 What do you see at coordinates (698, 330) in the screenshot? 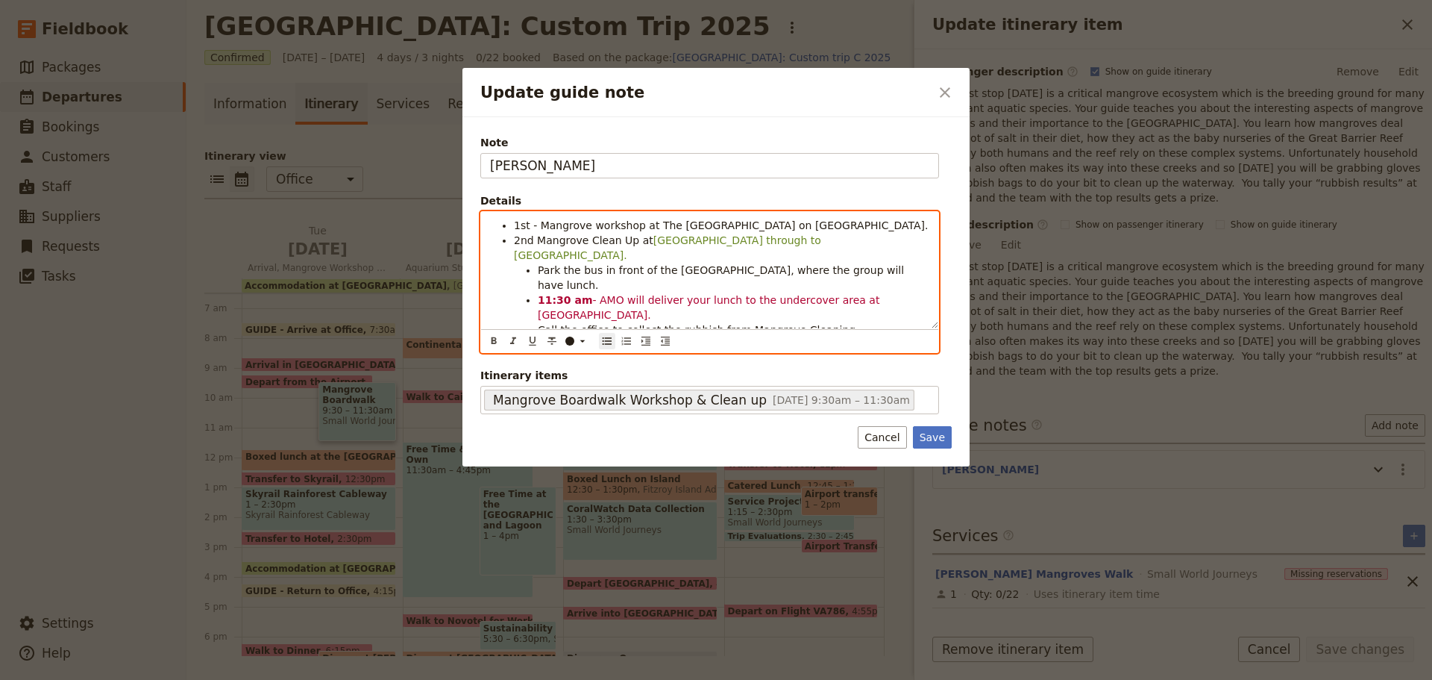
I see `span: Call the office to collect the rubbish from Mangrove Cleaning.` at bounding box center [698, 330].